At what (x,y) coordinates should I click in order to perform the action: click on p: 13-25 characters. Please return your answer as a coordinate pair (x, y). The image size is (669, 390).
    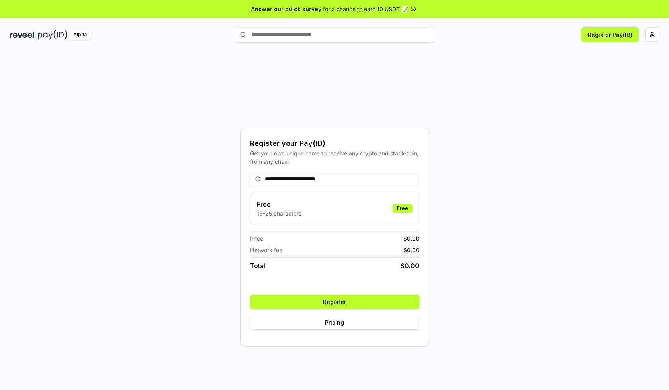
    Looking at the image, I should click on (279, 213).